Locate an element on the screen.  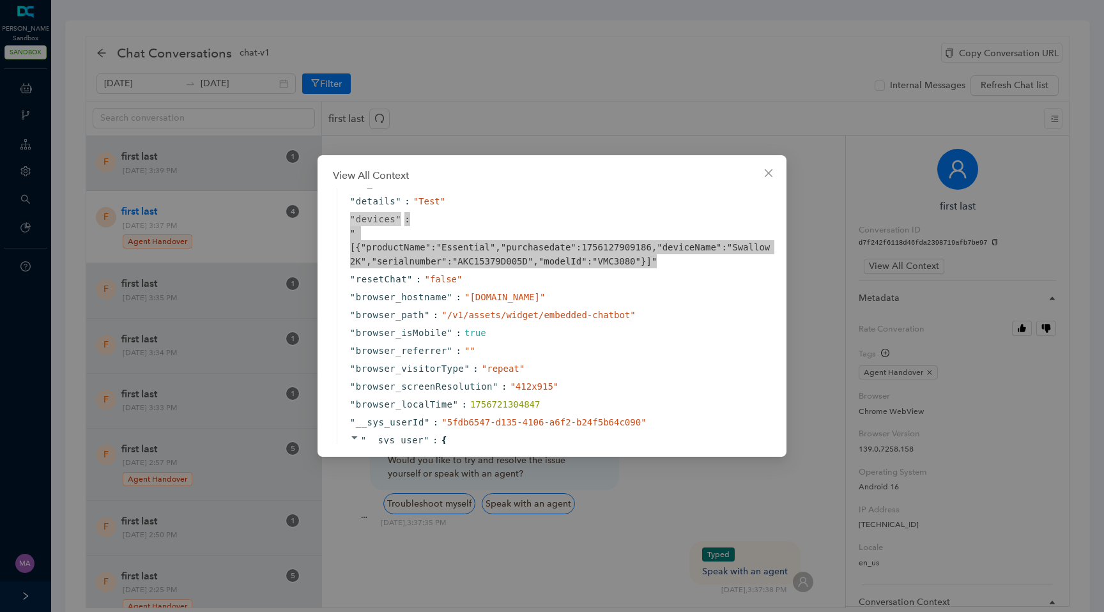
span: " [{"productName":"Essential","purchasedate":1756127909186,"deviceName":"Swallow 2K","serialnumbe... is located at coordinates (560, 247).